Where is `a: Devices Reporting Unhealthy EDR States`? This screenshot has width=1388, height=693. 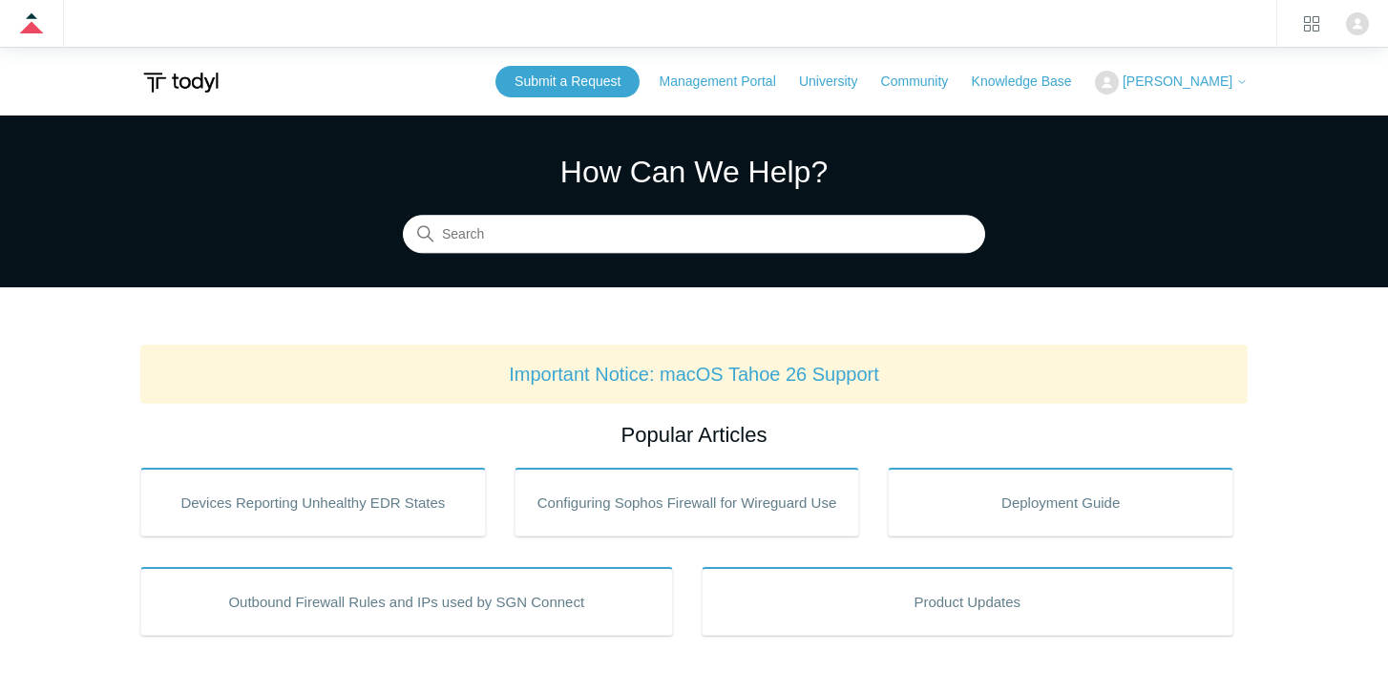
a: Devices Reporting Unhealthy EDR States is located at coordinates (313, 502).